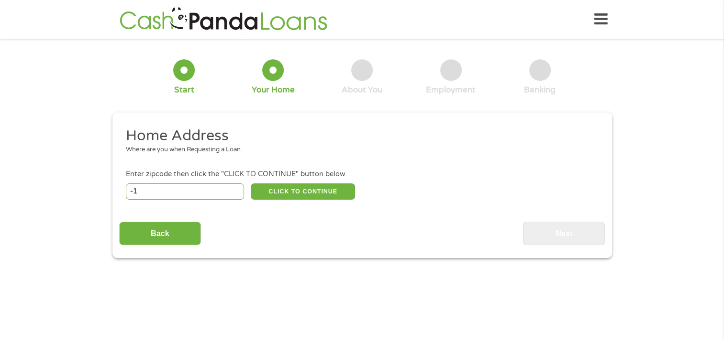  Describe the element at coordinates (303, 191) in the screenshot. I see `button: CLICK TO CONTINUE` at that location.